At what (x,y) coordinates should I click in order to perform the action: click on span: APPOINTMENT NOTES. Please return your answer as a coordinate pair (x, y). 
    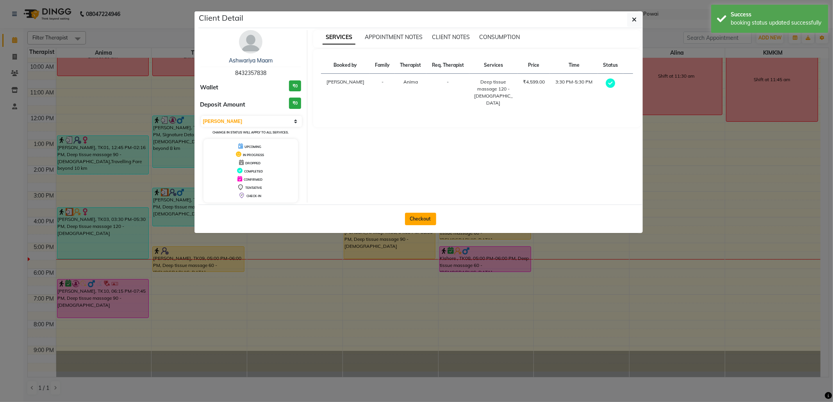
    Looking at the image, I should click on (394, 37).